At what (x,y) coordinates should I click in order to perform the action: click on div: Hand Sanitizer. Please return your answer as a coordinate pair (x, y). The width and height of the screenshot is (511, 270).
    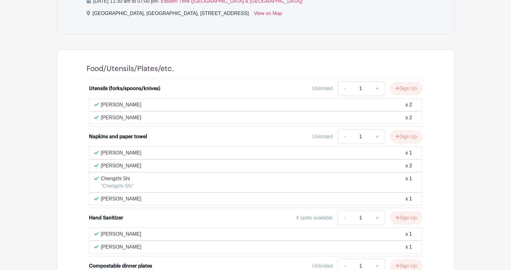
    Looking at the image, I should click on (106, 218).